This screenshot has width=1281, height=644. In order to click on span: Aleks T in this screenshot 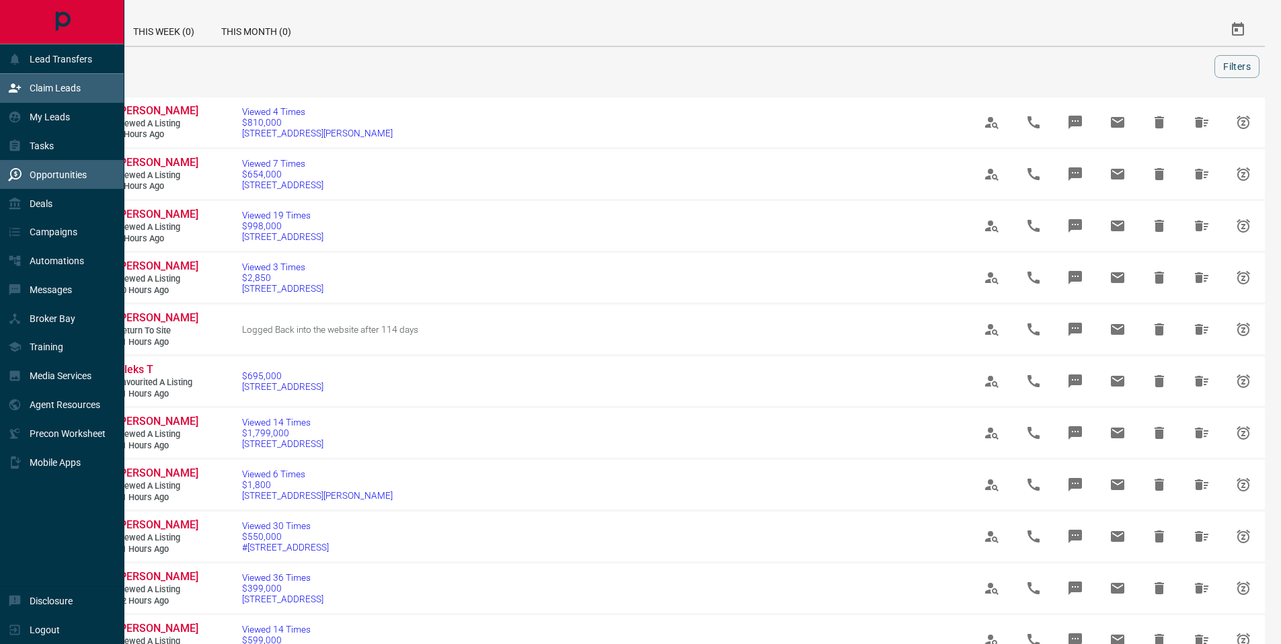, I will do `click(135, 369)`.